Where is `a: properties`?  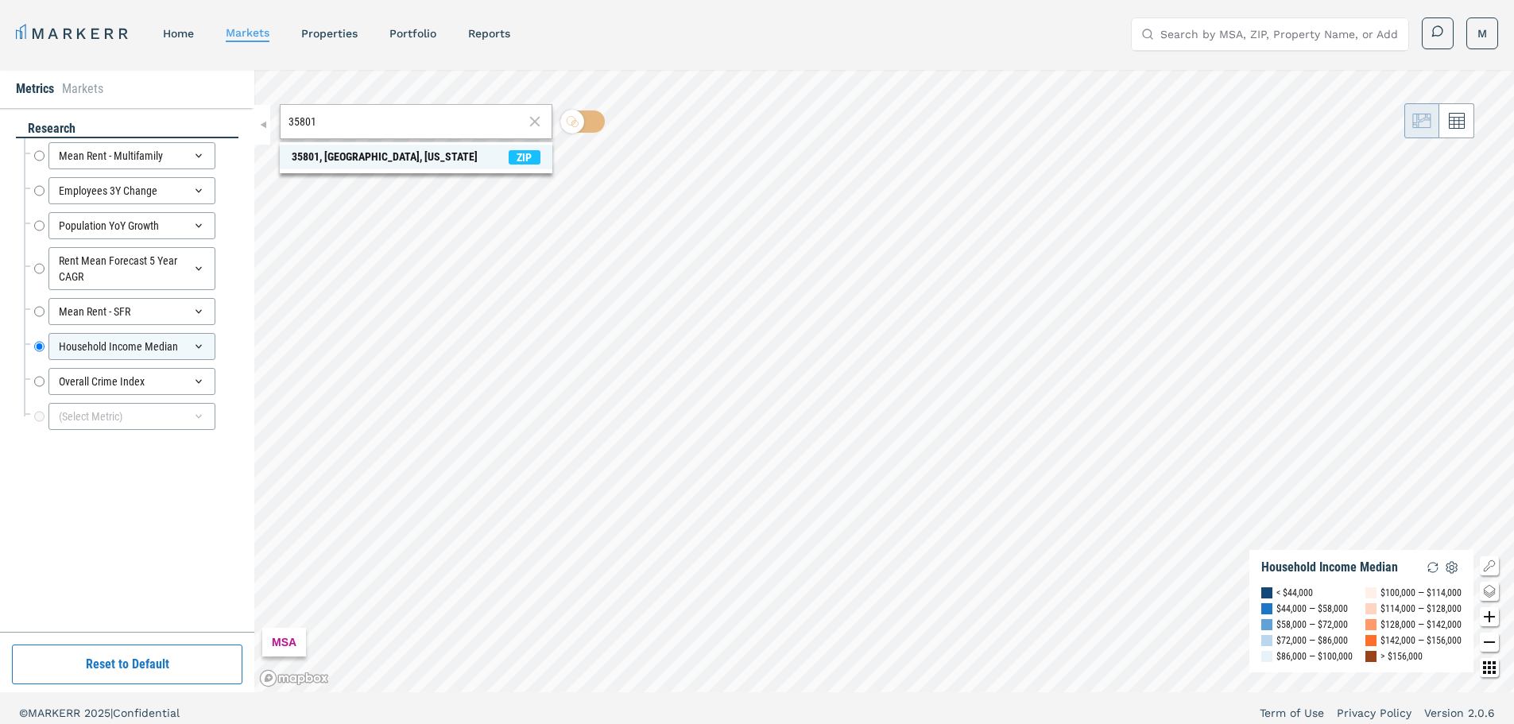
a: properties is located at coordinates (329, 33).